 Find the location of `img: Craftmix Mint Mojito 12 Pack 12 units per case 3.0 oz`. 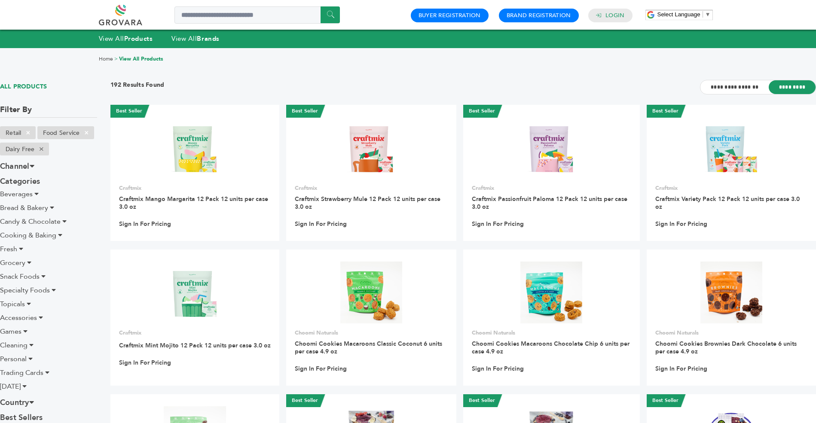

img: Craftmix Mint Mojito 12 Pack 12 units per case 3.0 oz is located at coordinates (195, 293).